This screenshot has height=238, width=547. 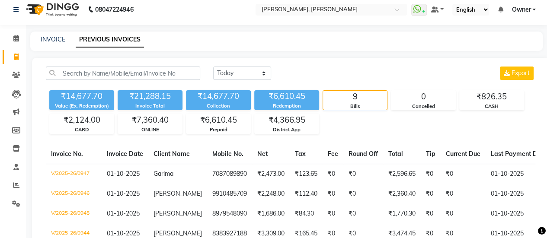 What do you see at coordinates (492, 106) in the screenshot?
I see `div: CASH` at bounding box center [492, 106].